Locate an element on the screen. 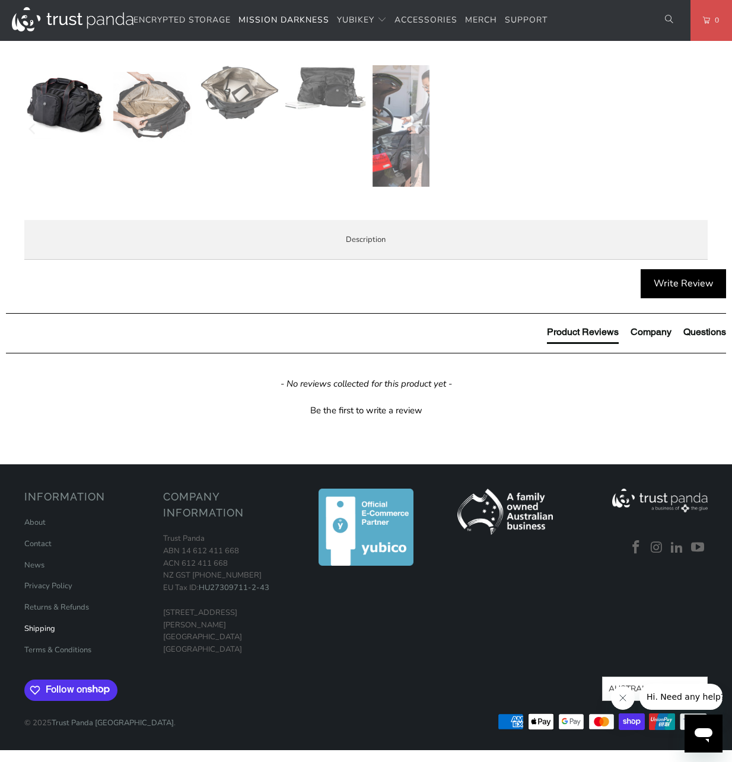 The image size is (732, 762). span: Merch is located at coordinates (481, 20).